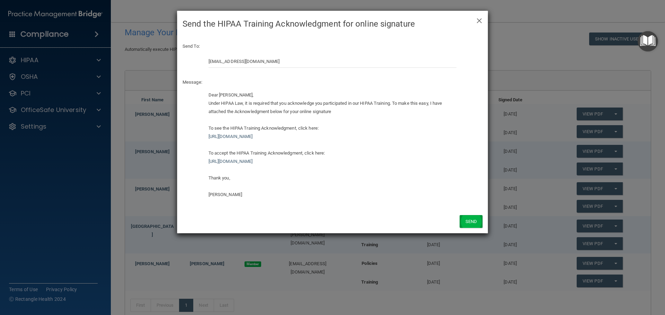 This screenshot has height=315, width=665. What do you see at coordinates (332, 61) in the screenshot?
I see `input: Email Address` at bounding box center [332, 61].